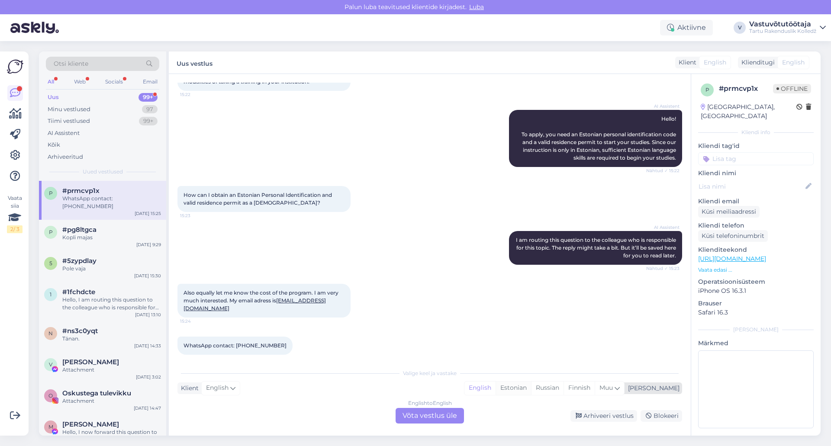  I want to click on p: Kliendi nimi, so click(755, 173).